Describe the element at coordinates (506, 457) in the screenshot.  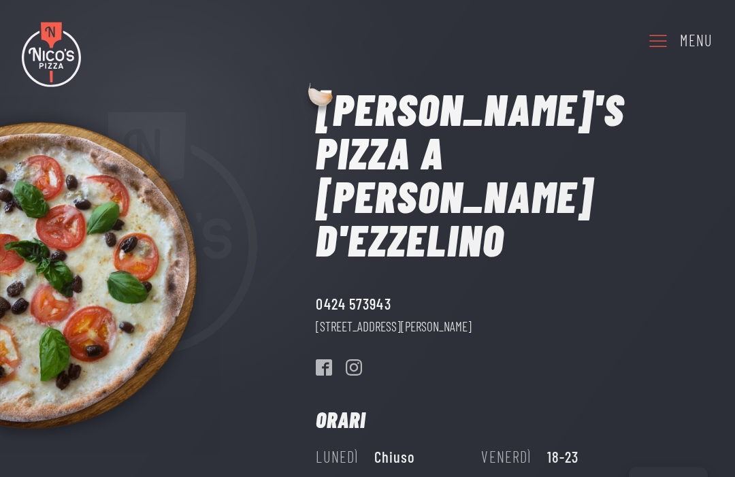
I see `div: Venerdì` at that location.